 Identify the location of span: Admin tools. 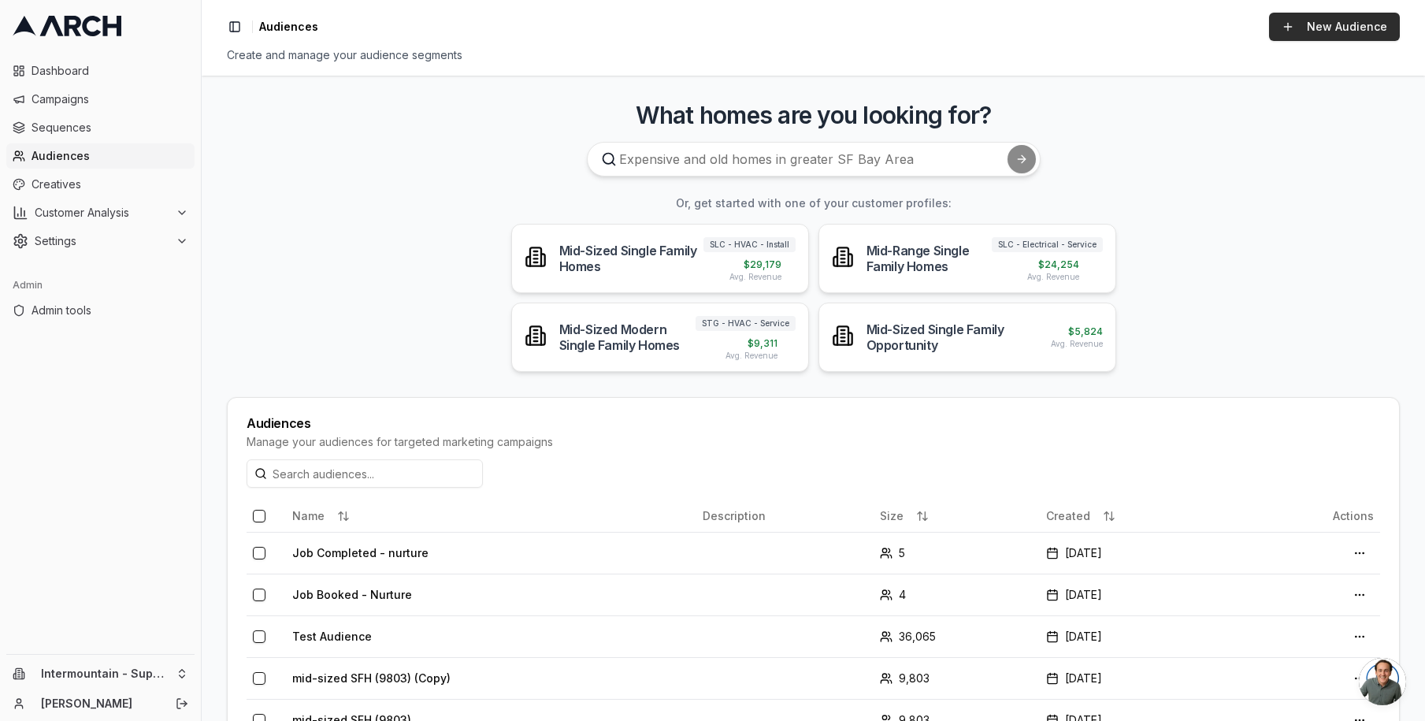
(109, 310).